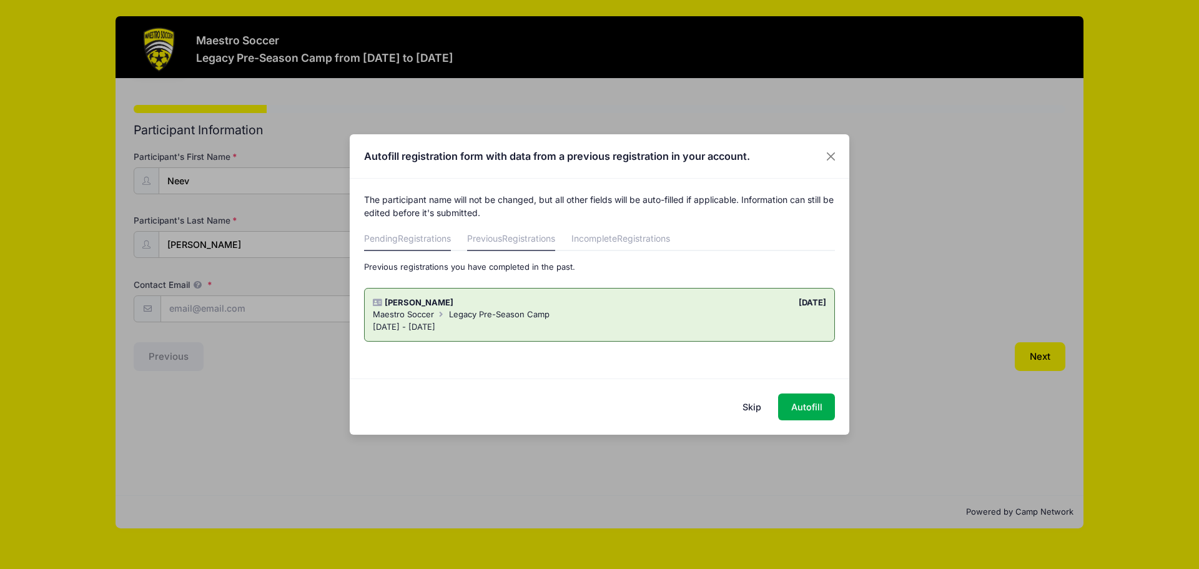 Image resolution: width=1199 pixels, height=569 pixels. Describe the element at coordinates (752, 407) in the screenshot. I see `button: Skip` at that location.